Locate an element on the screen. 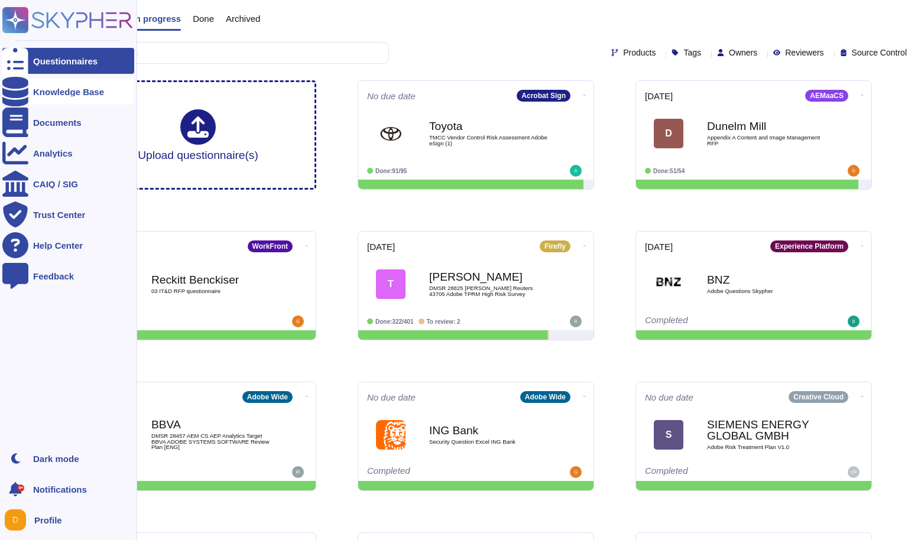  div: Knowledge Base is located at coordinates (69, 92).